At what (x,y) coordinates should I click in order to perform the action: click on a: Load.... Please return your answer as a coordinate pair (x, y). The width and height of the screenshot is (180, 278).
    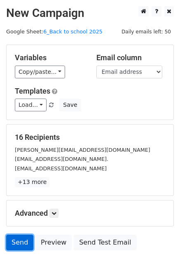
    Looking at the image, I should click on (30, 105).